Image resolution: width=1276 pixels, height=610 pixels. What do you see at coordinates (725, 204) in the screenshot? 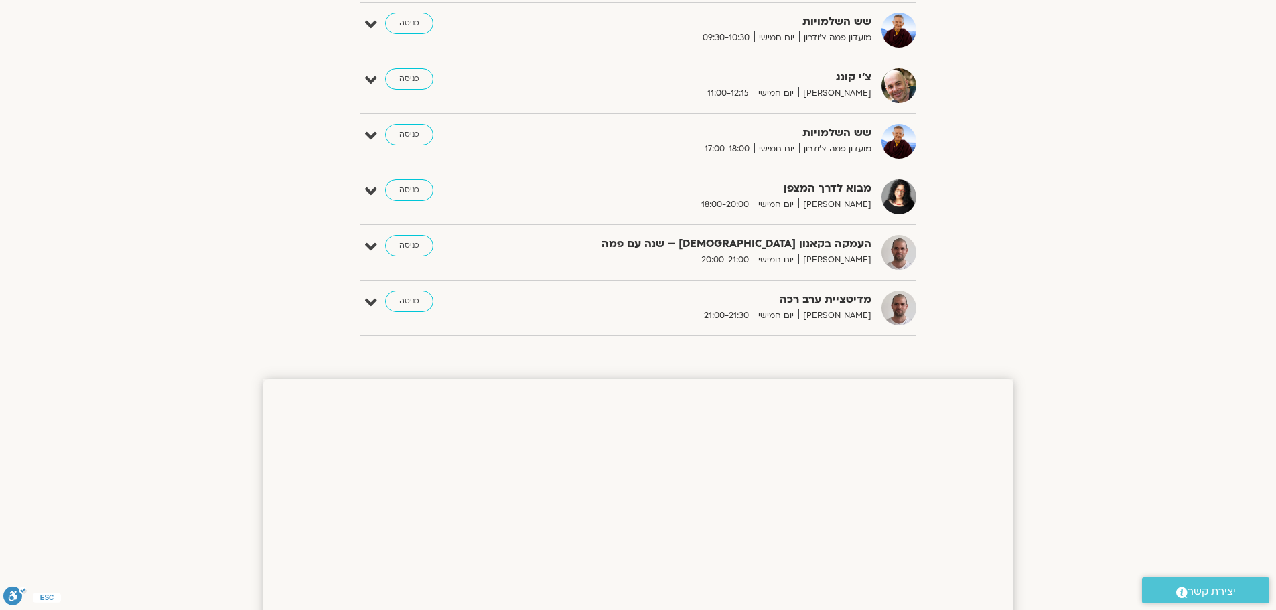
I see `span: 18:00-20:00` at bounding box center [725, 204].